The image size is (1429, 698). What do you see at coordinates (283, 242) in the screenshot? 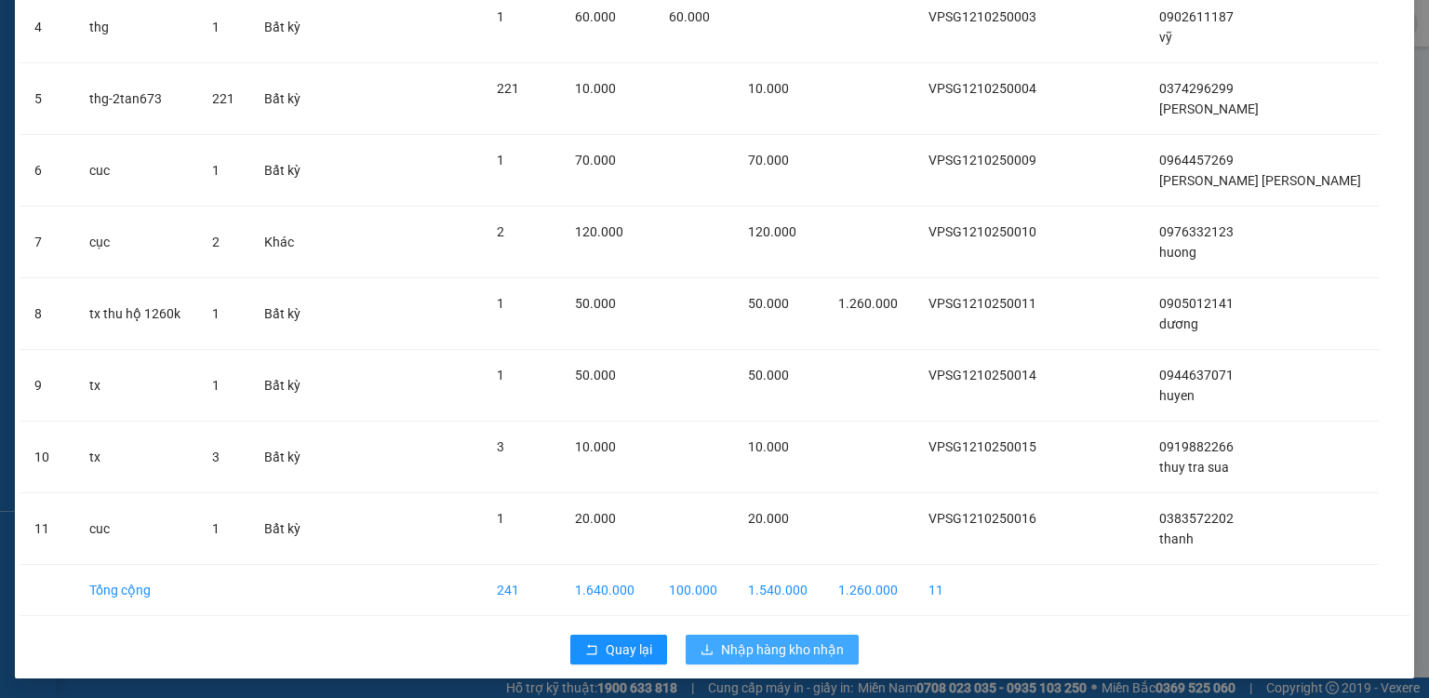
I see `td: Khác` at bounding box center [283, 242].